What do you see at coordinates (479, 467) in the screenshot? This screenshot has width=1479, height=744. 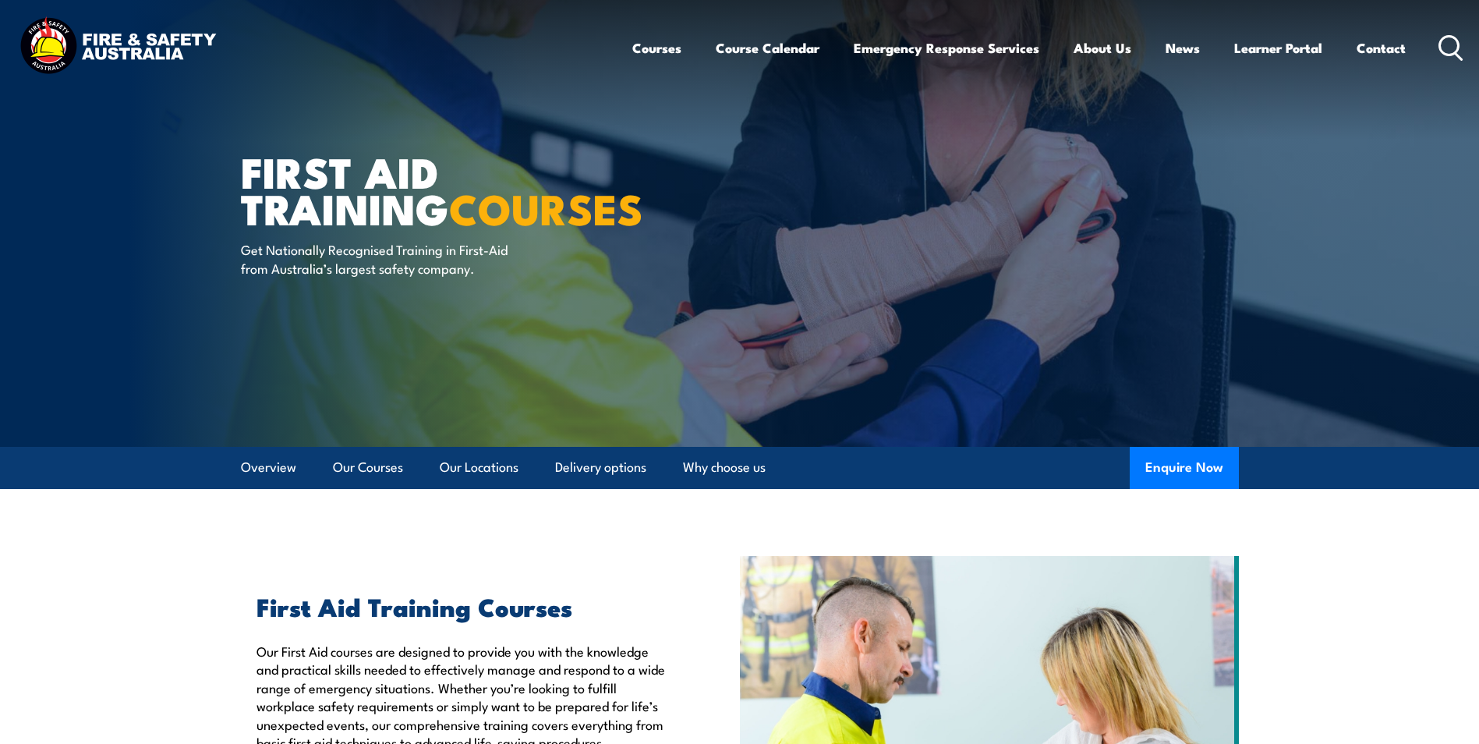 I see `a: Our Locations` at bounding box center [479, 467].